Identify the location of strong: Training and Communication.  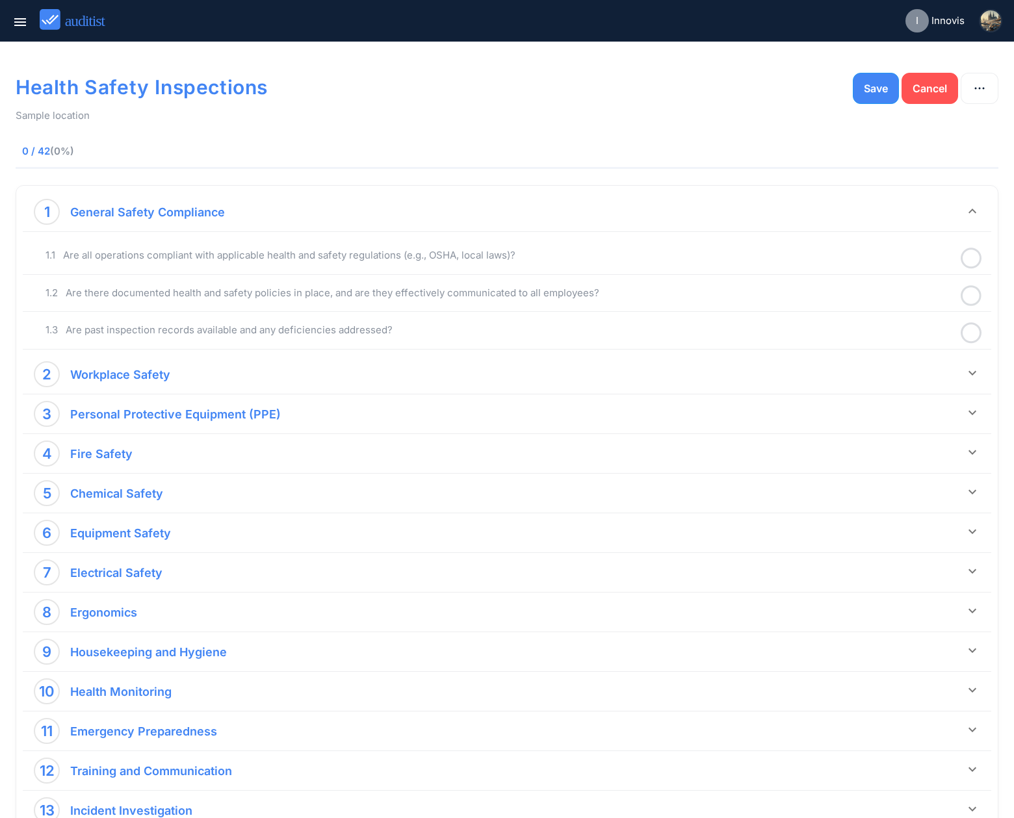
(151, 771).